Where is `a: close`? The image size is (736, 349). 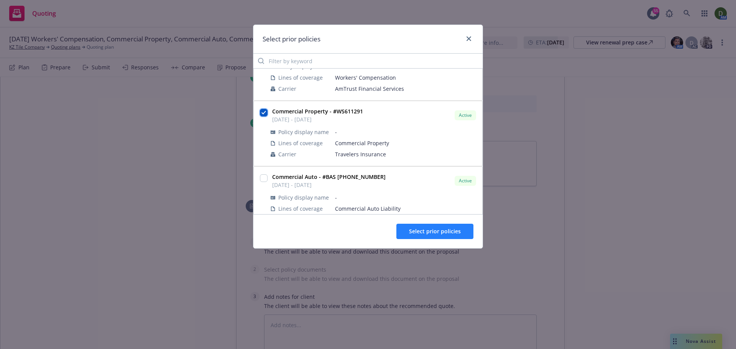 a: close is located at coordinates (469, 39).